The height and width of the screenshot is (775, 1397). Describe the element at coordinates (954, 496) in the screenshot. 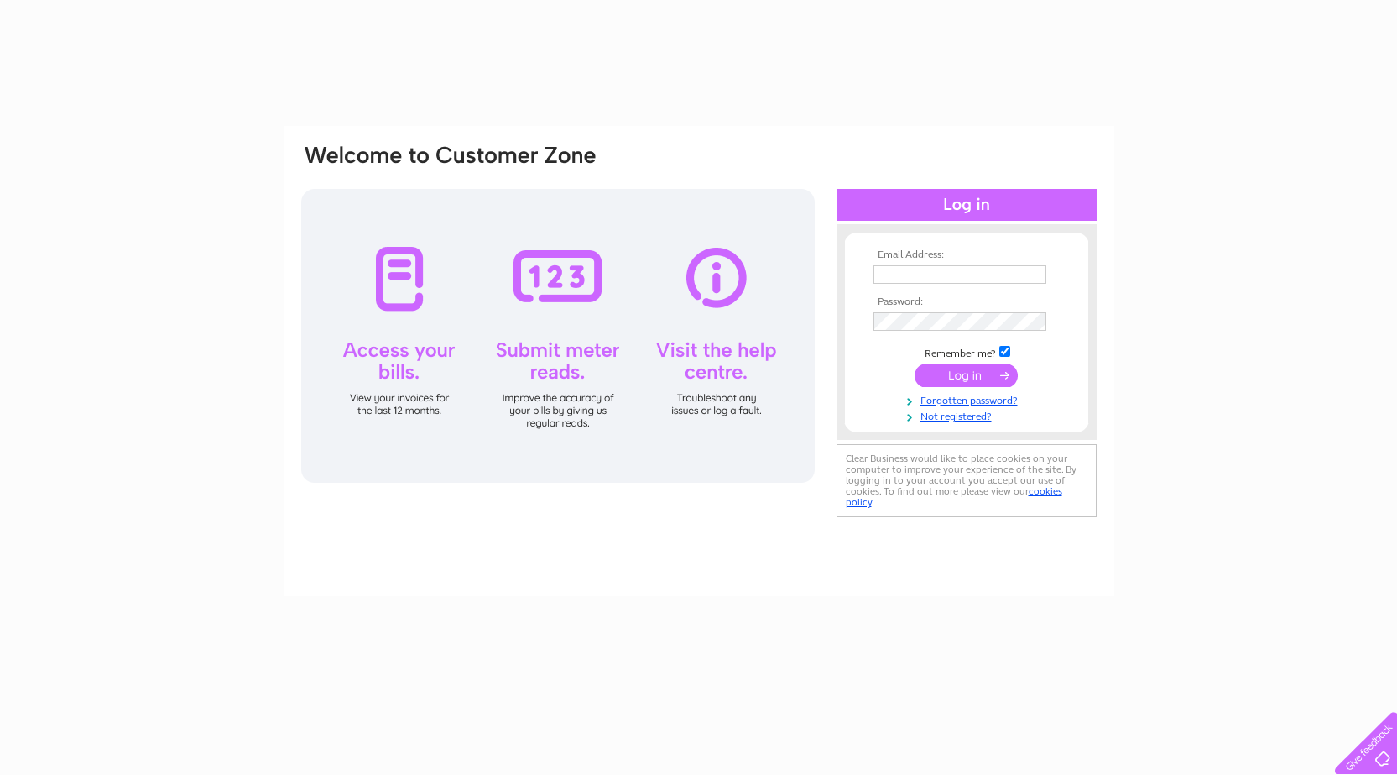

I see `a: cookies policy` at that location.